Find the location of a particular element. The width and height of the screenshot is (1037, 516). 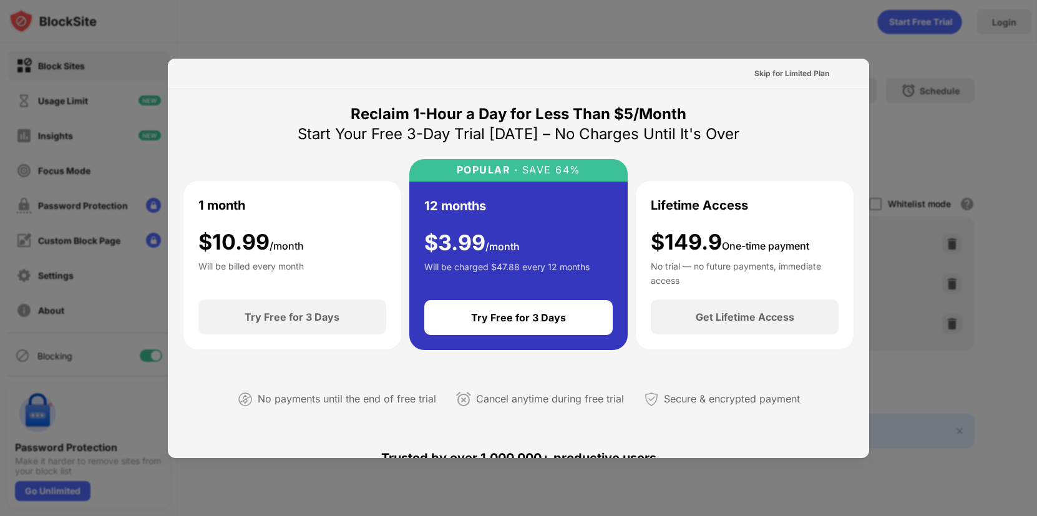

div: Trusted by over 1,000,000+ productive users is located at coordinates (519, 458).